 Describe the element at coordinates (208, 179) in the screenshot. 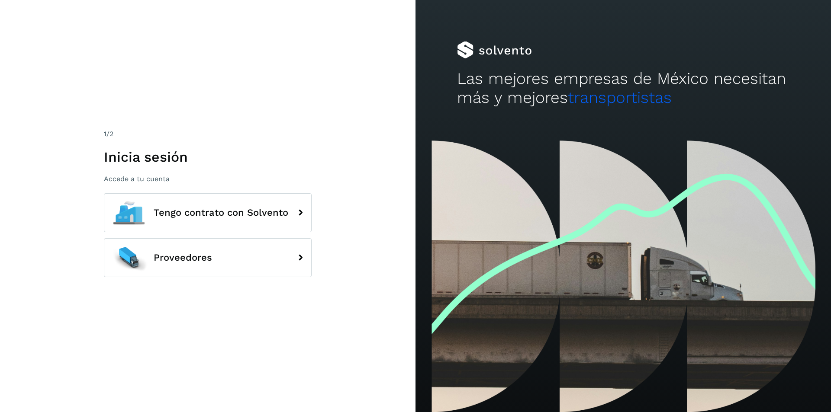

I see `p: Accede a tu cuenta` at that location.